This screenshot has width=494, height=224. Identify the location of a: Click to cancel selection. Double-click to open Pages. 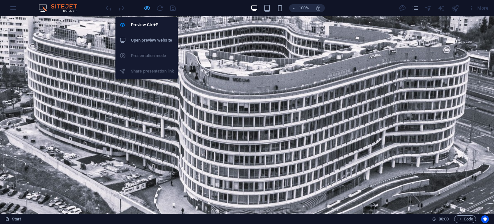
(13, 219).